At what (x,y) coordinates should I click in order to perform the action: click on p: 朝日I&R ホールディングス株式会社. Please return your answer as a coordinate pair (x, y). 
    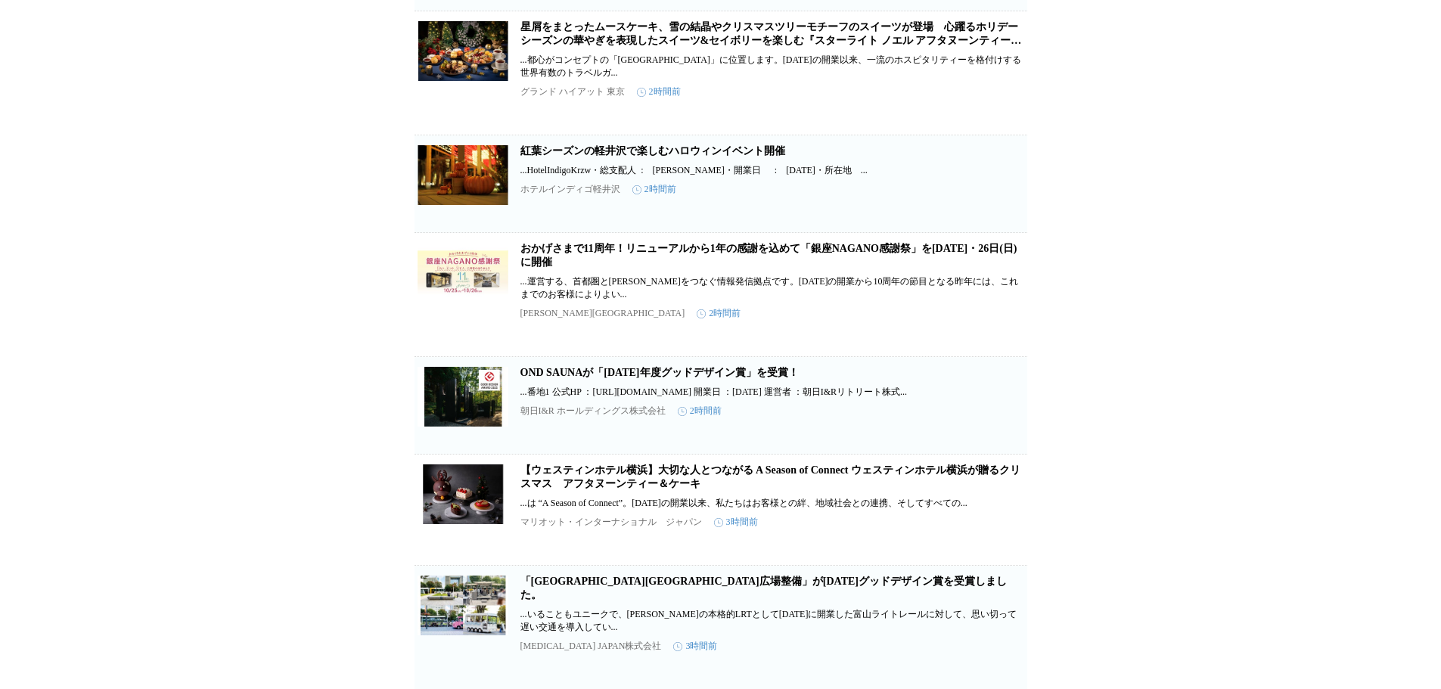
    Looking at the image, I should click on (593, 411).